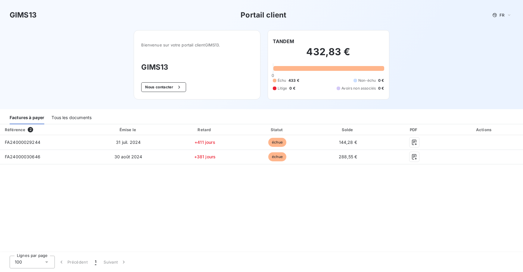 Image resolution: width=523 pixels, height=272 pixels. Describe the element at coordinates (71, 118) in the screenshot. I see `div: Tous les documents` at that location.